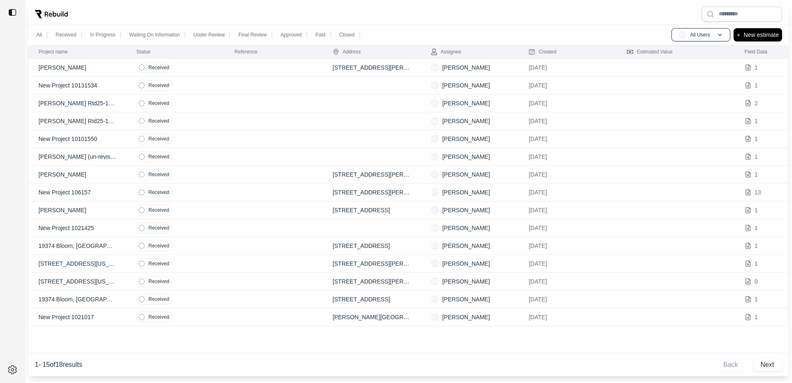 The width and height of the screenshot is (792, 383). I want to click on button: +New estimate, so click(757, 35).